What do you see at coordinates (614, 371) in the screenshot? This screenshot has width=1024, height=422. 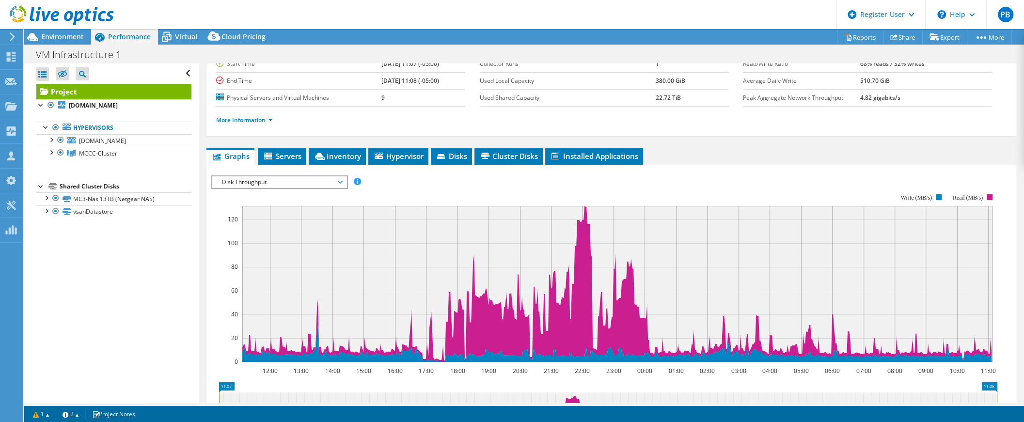 I see `text: 23:00` at bounding box center [614, 371].